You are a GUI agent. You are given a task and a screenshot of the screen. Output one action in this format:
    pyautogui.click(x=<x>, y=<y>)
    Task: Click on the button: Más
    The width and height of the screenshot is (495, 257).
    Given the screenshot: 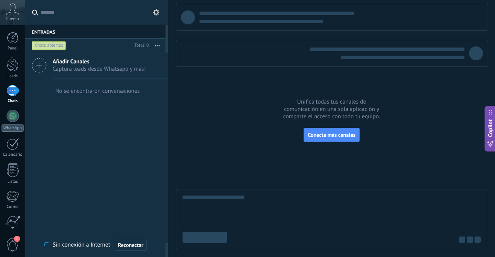 What is the action you would take?
    pyautogui.click(x=157, y=46)
    